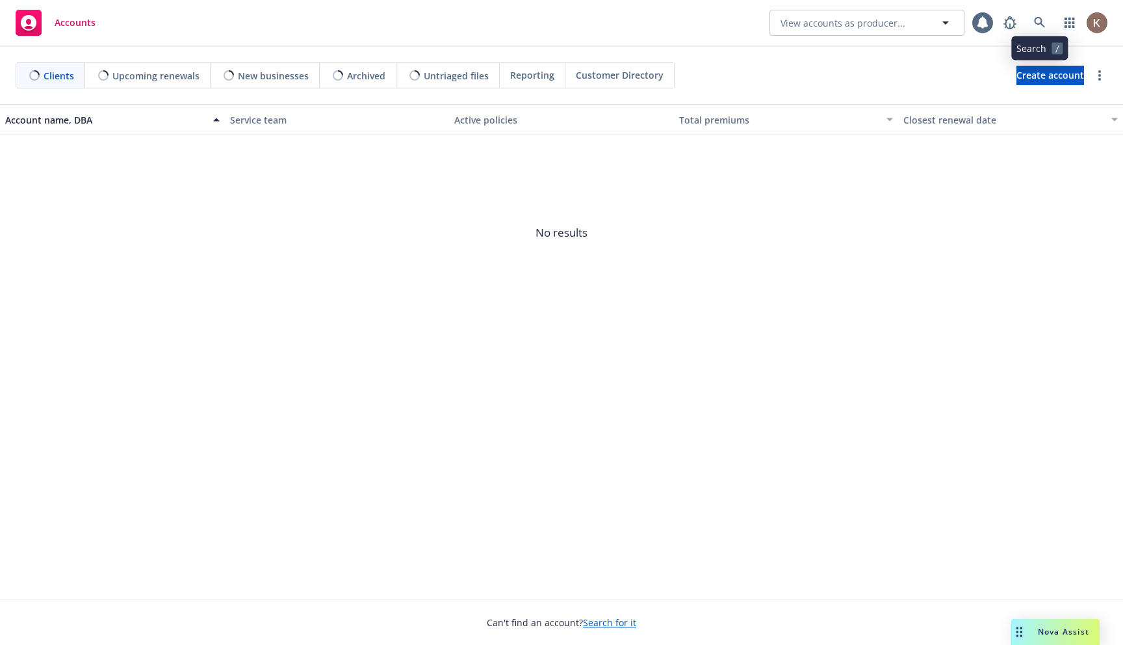 Image resolution: width=1123 pixels, height=645 pixels. I want to click on div: Service team, so click(337, 120).